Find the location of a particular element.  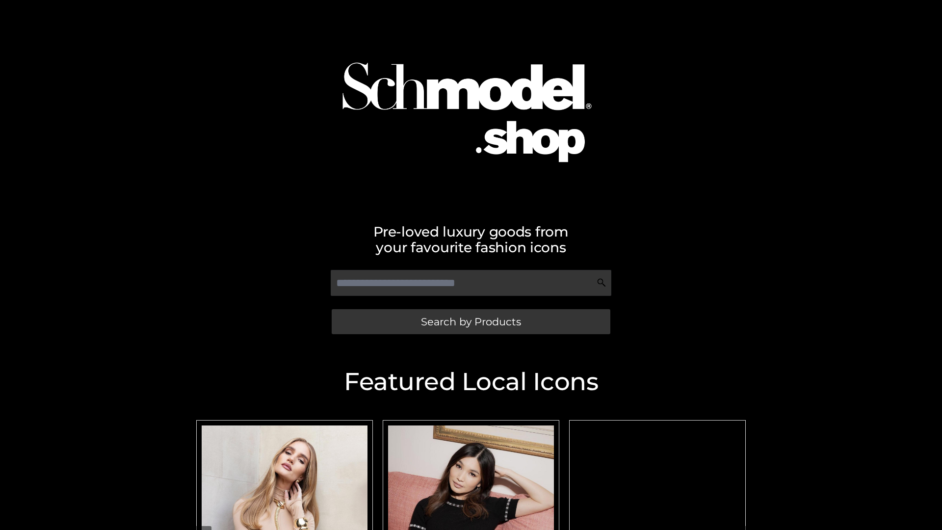

a: Search by Products is located at coordinates (471, 321).